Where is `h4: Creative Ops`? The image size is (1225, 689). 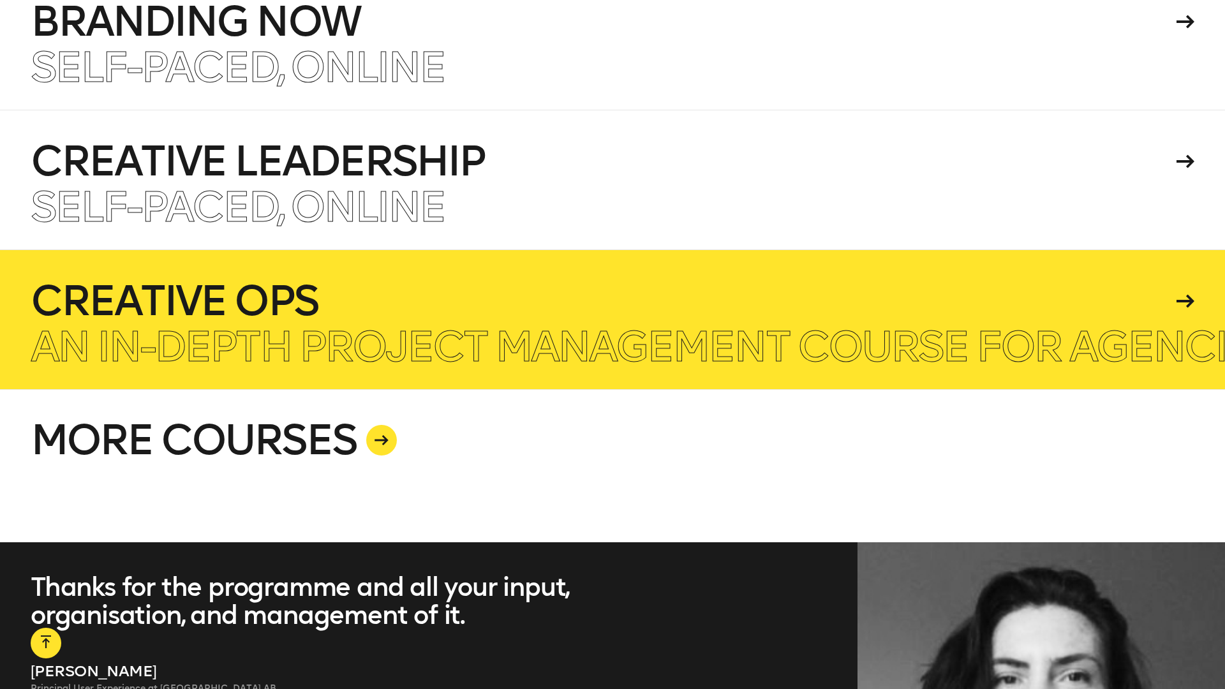 h4: Creative Ops is located at coordinates (601, 301).